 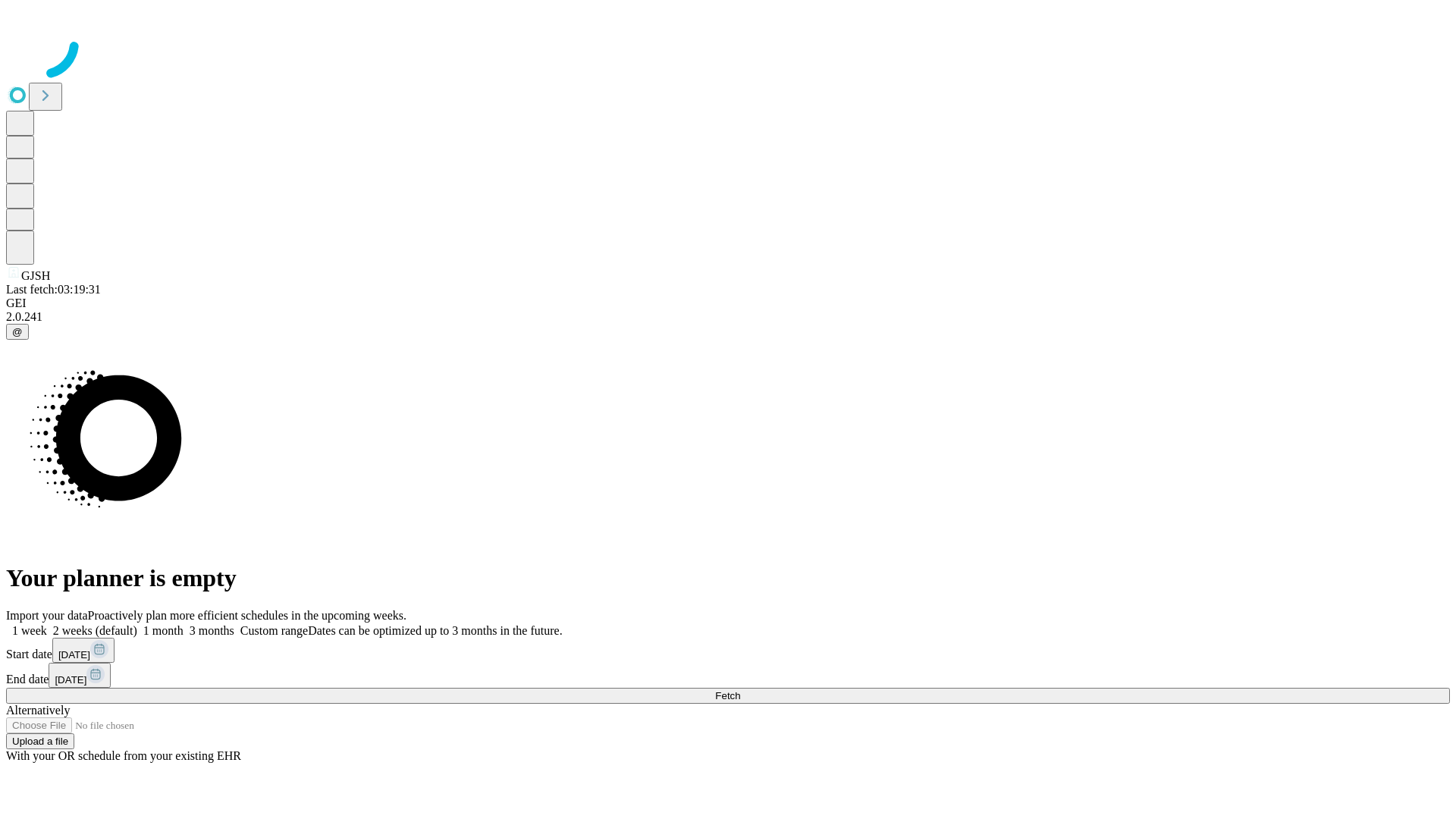 What do you see at coordinates (728, 649) in the screenshot?
I see `div: Start date` at bounding box center [728, 649].